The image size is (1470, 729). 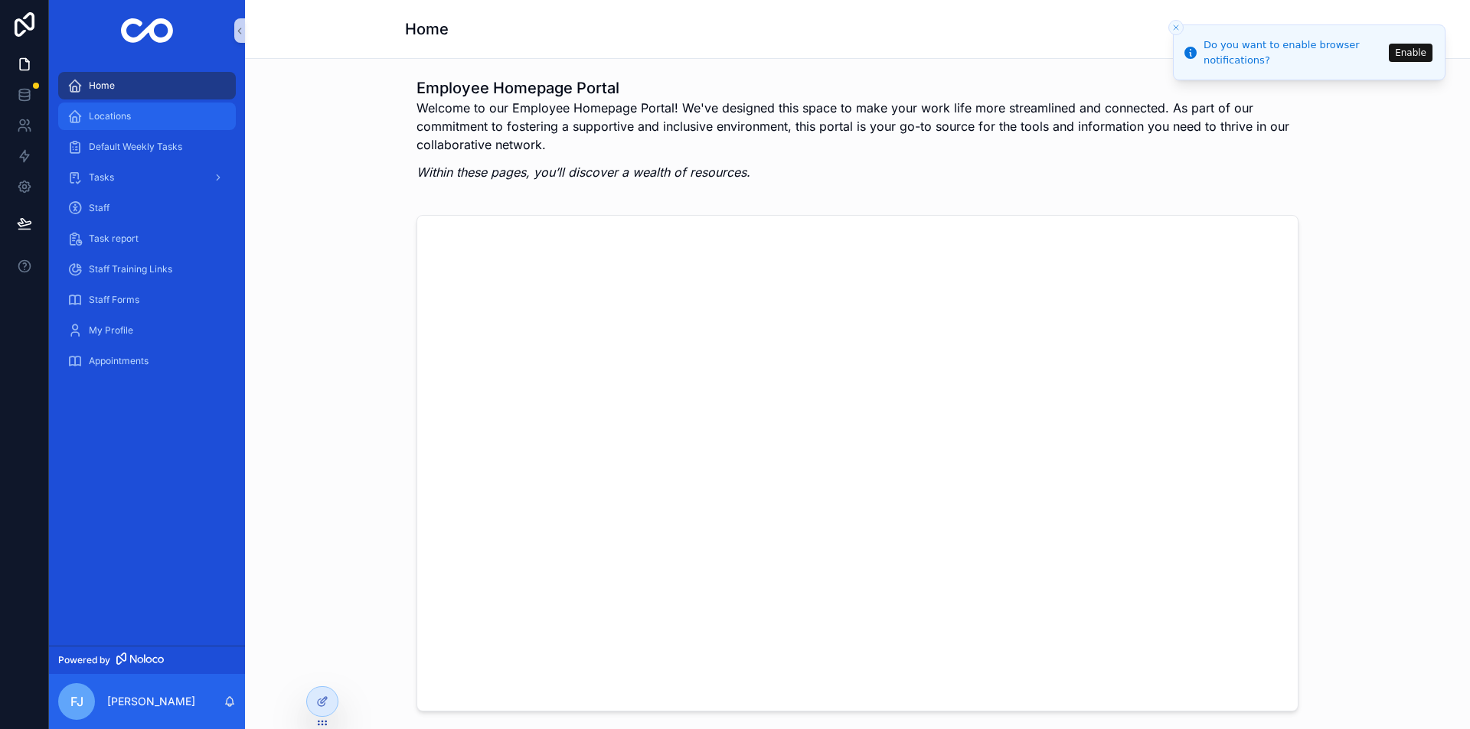 I want to click on a: Locations, so click(x=147, y=116).